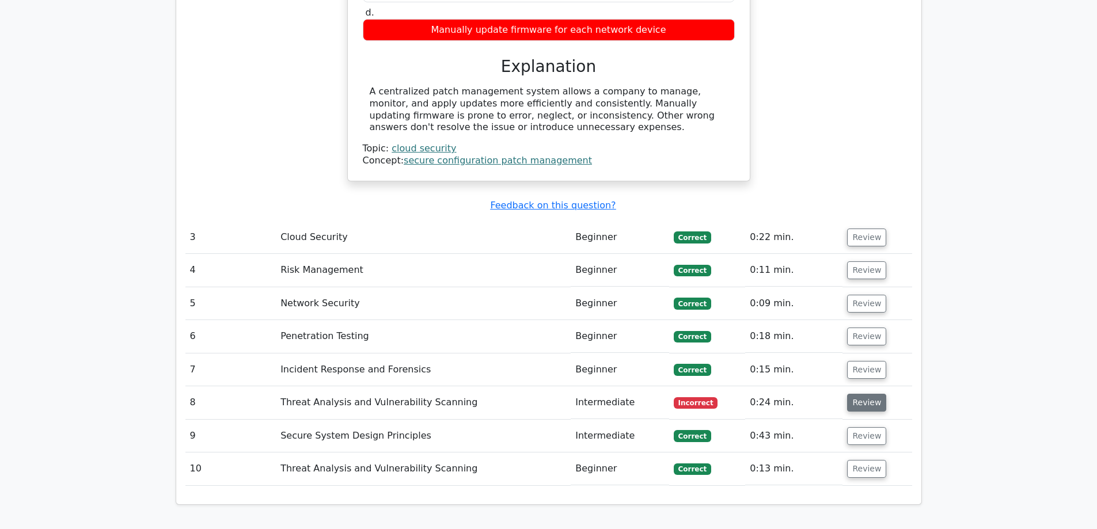 The height and width of the screenshot is (529, 1097). What do you see at coordinates (793, 336) in the screenshot?
I see `td: 0:18 min.` at bounding box center [793, 336].